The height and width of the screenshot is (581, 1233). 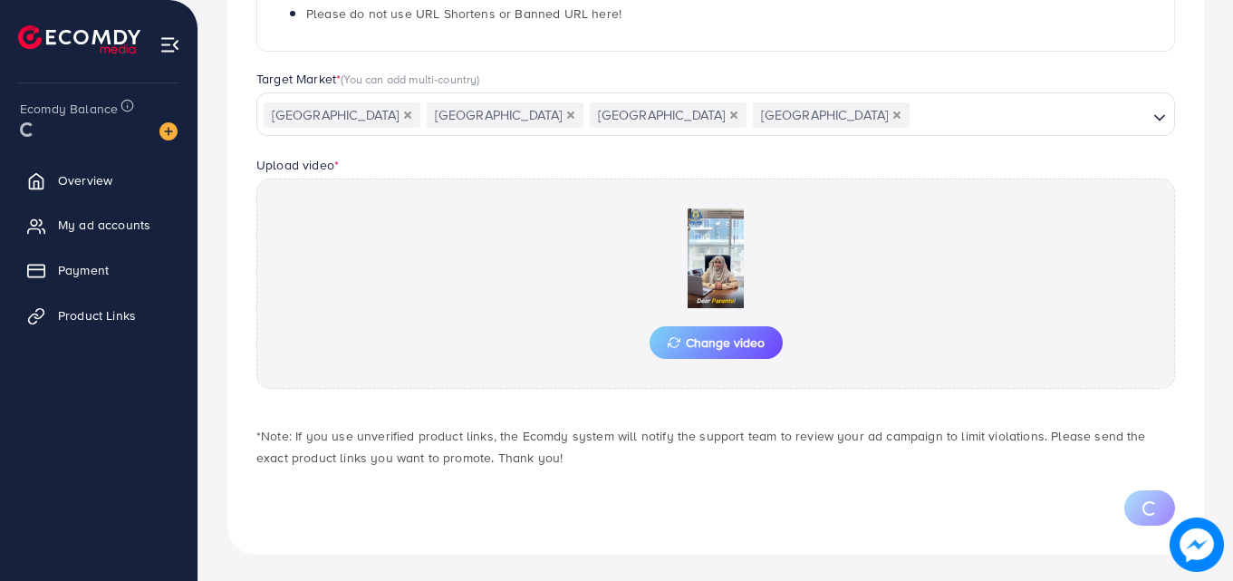 What do you see at coordinates (734, 115) in the screenshot?
I see `button: Deselect Canada` at bounding box center [734, 115].